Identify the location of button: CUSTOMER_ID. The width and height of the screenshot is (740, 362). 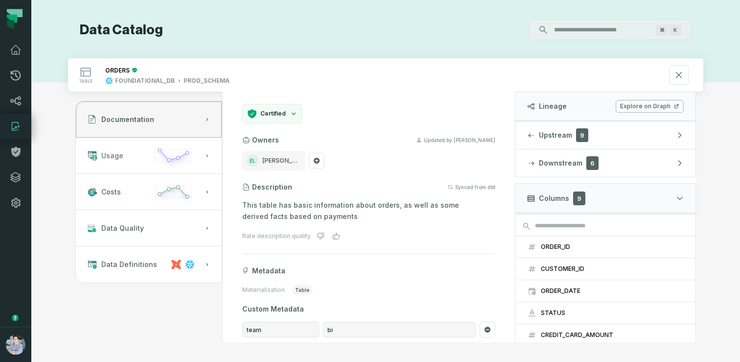
(606, 269).